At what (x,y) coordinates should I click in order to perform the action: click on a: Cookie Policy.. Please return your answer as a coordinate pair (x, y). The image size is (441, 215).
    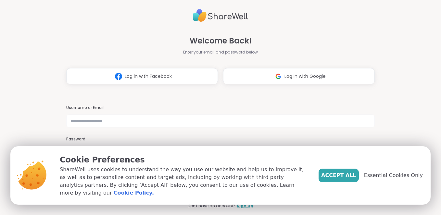
    Looking at the image, I should click on (134, 193).